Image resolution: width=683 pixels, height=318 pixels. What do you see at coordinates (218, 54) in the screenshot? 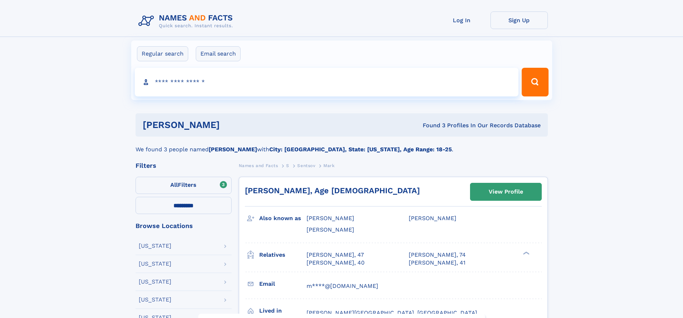
I see `label: Email search` at bounding box center [218, 54].